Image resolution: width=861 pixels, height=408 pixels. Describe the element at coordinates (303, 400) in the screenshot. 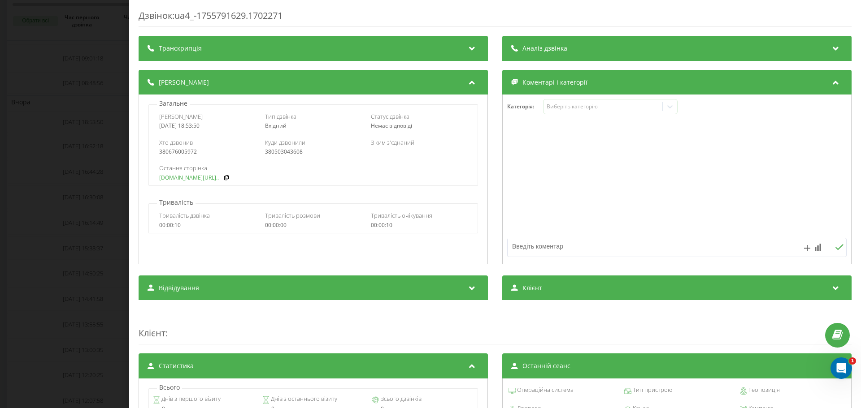

I see `span: Днів з останнього візиту` at that location.